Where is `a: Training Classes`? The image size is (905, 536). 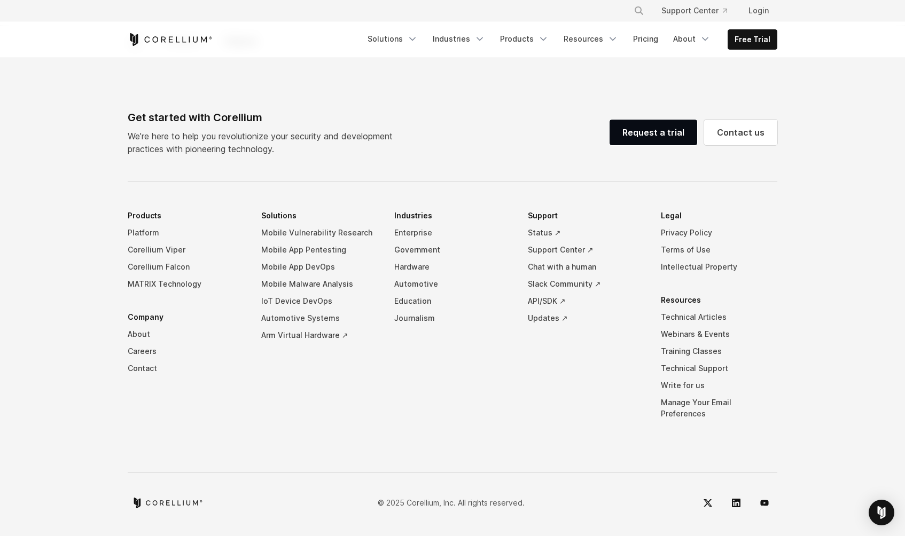 a: Training Classes is located at coordinates (719, 351).